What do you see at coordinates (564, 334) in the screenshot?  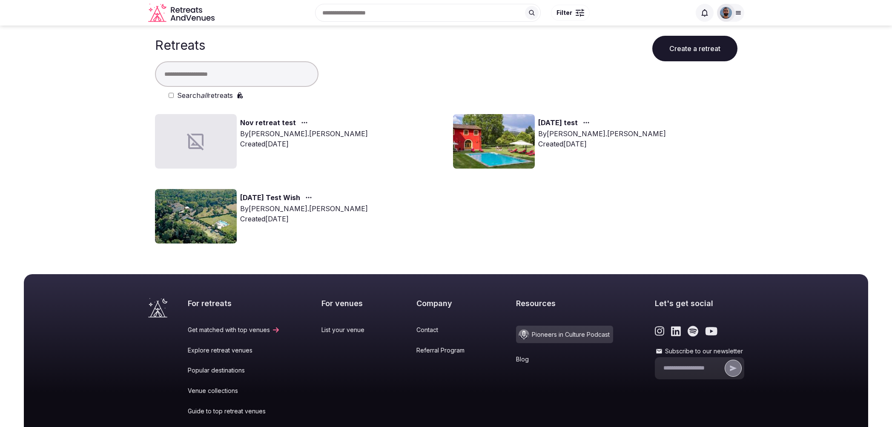 I see `span: Pioneers in Culture Podcast` at bounding box center [564, 334].